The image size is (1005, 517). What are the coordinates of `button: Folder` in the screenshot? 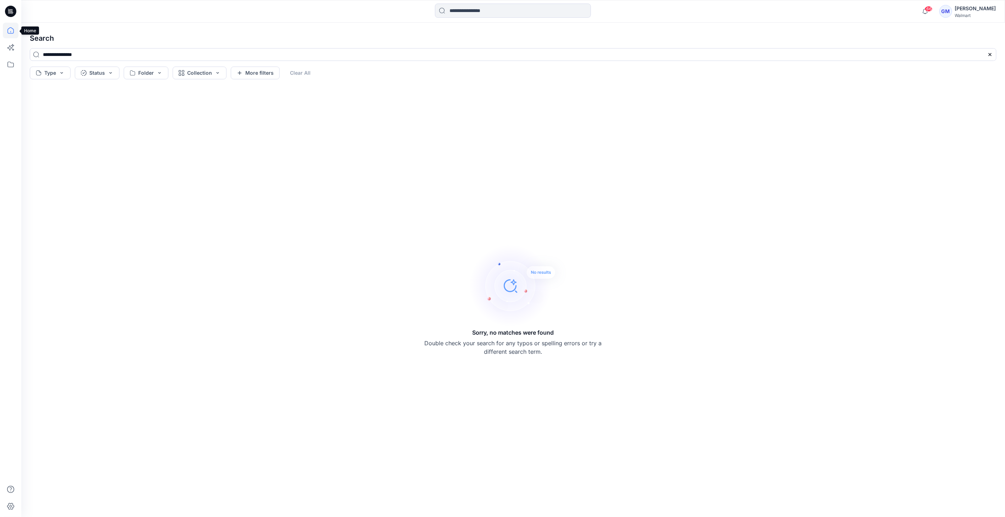 It's located at (146, 73).